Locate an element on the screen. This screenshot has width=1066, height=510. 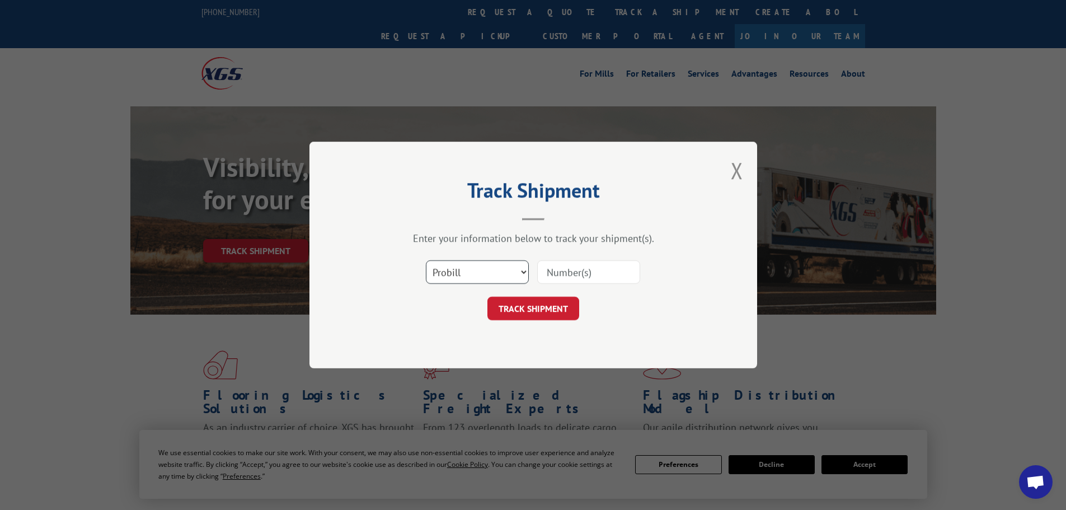
button: TRACK SHIPMENT is located at coordinates (533, 308).